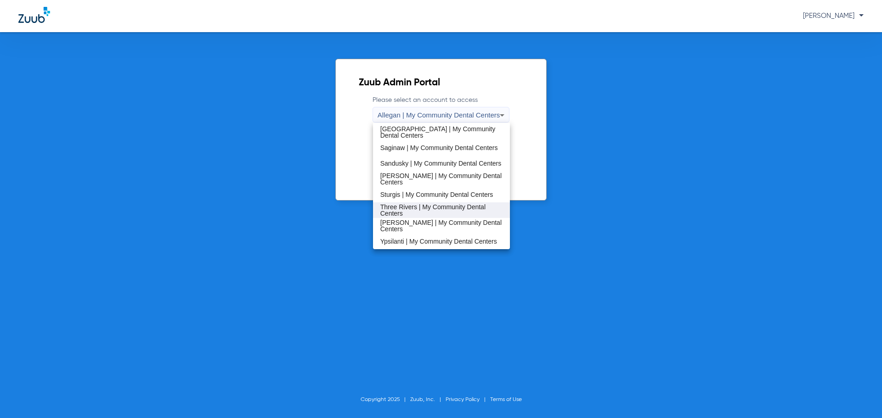 The height and width of the screenshot is (418, 882). What do you see at coordinates (437, 195) in the screenshot?
I see `span: Sturgis | My Community Dental Centers` at bounding box center [437, 195].